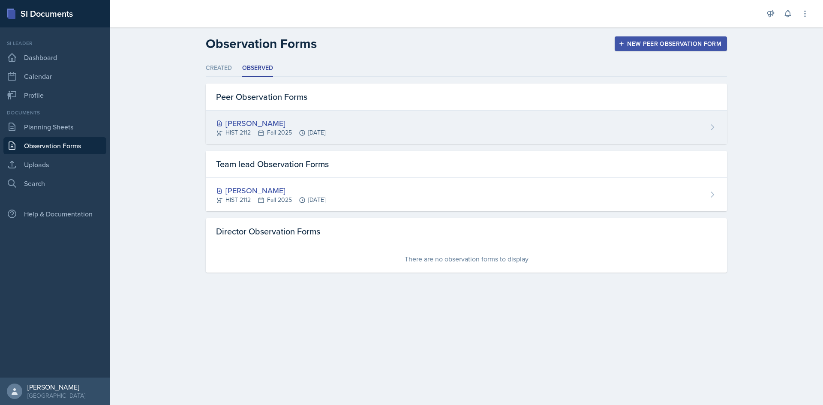 The image size is (823, 405). What do you see at coordinates (55, 95) in the screenshot?
I see `a: Profile` at bounding box center [55, 95].